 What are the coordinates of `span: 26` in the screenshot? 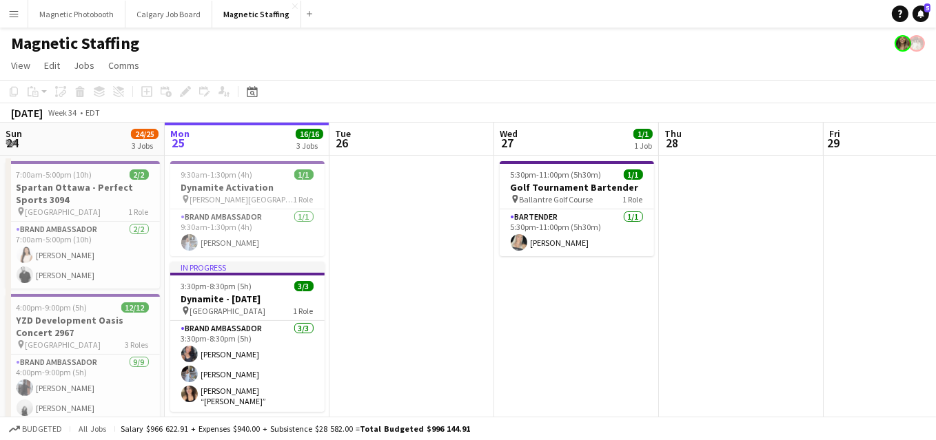 It's located at (342, 143).